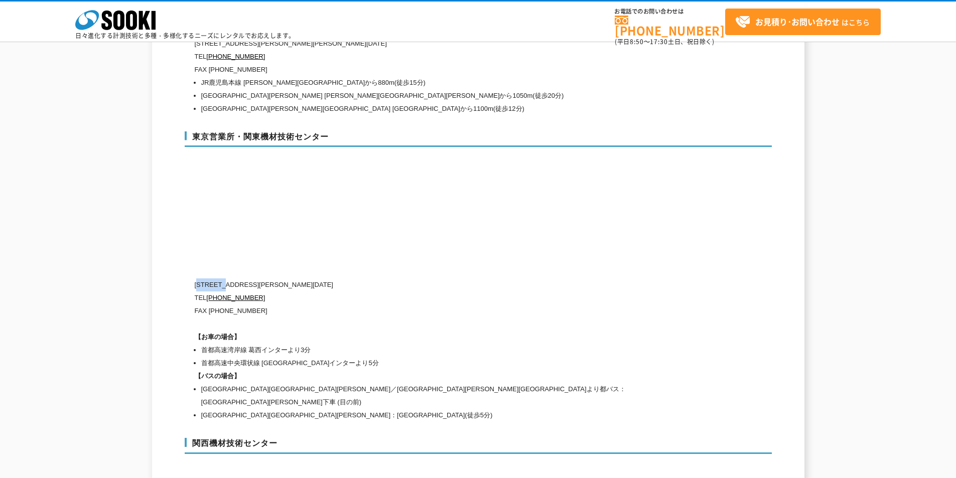 The height and width of the screenshot is (478, 956). Describe the element at coordinates (439, 350) in the screenshot. I see `li: 首都高速湾岸線 葛西インターより3分` at that location.